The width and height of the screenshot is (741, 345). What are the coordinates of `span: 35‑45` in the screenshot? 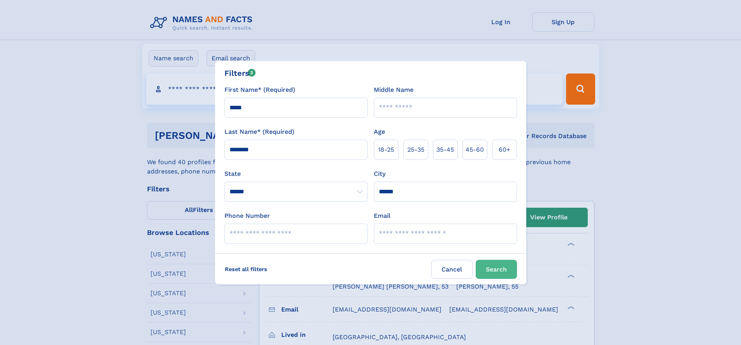 It's located at (445, 150).